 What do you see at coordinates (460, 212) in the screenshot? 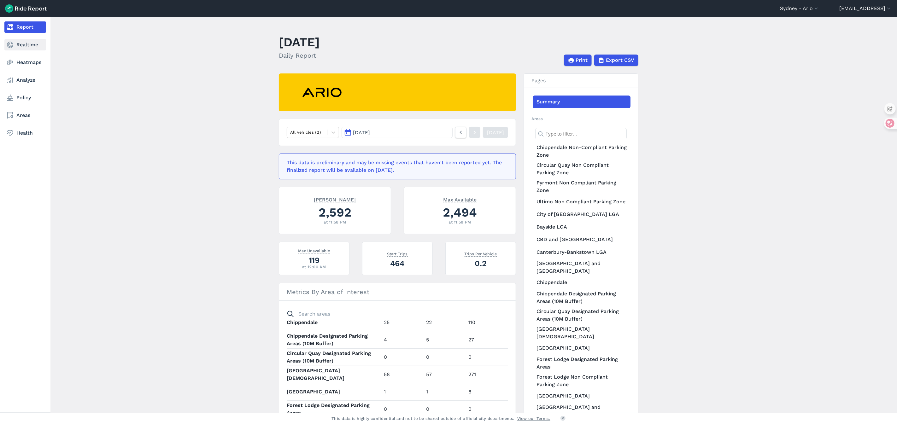
I see `div: 2,494` at bounding box center [460, 212].